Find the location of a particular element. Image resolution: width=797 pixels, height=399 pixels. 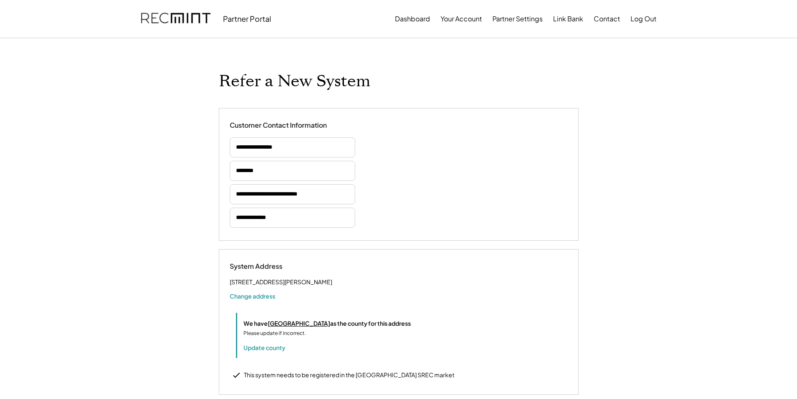

img: recmint-logotype%403x.png is located at coordinates (176, 19).